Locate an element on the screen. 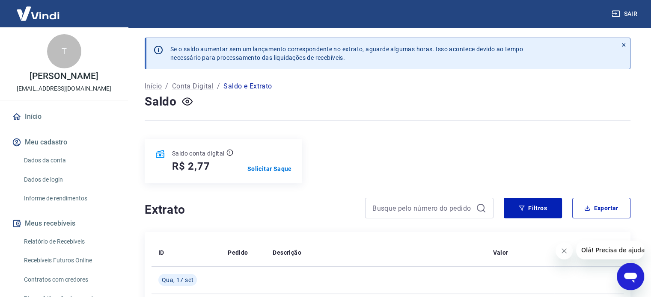 The image size is (651, 297). p: ID is located at coordinates (161, 253).